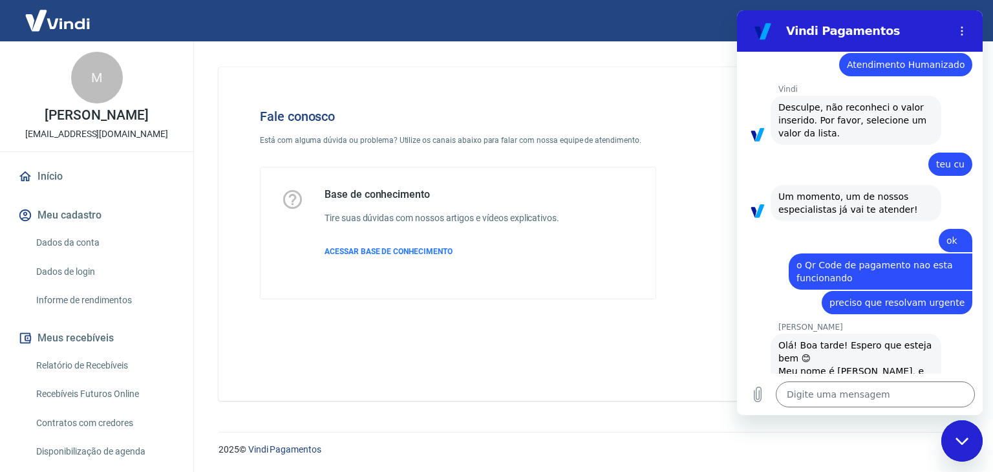  I want to click on span: Atendimento Humanizado, so click(169, 54).